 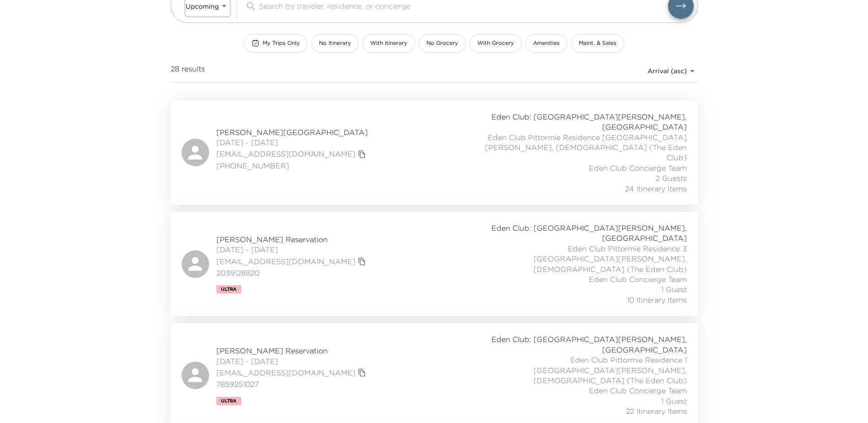 What do you see at coordinates (292, 384) in the screenshot?
I see `span: 7859251027` at bounding box center [292, 384].